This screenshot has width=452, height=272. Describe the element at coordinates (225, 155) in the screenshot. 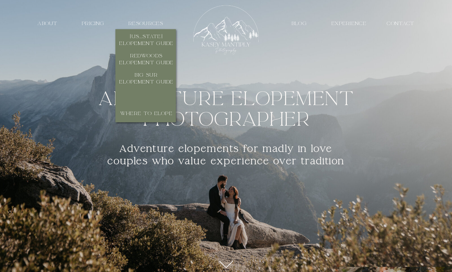

I see `b: Adventure elopements for madly in love couples who value experience over tradition` at that location.